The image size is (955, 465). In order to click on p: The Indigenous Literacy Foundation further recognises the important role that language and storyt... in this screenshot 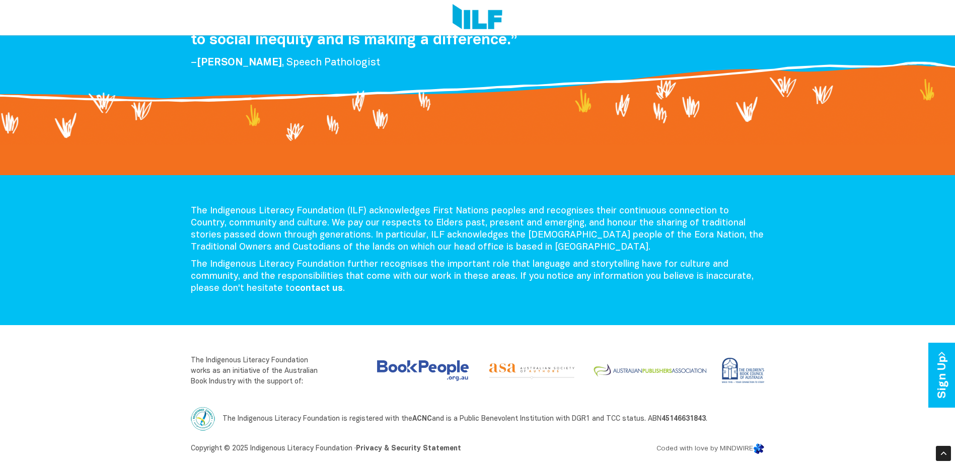, I will do `click(478, 277)`.